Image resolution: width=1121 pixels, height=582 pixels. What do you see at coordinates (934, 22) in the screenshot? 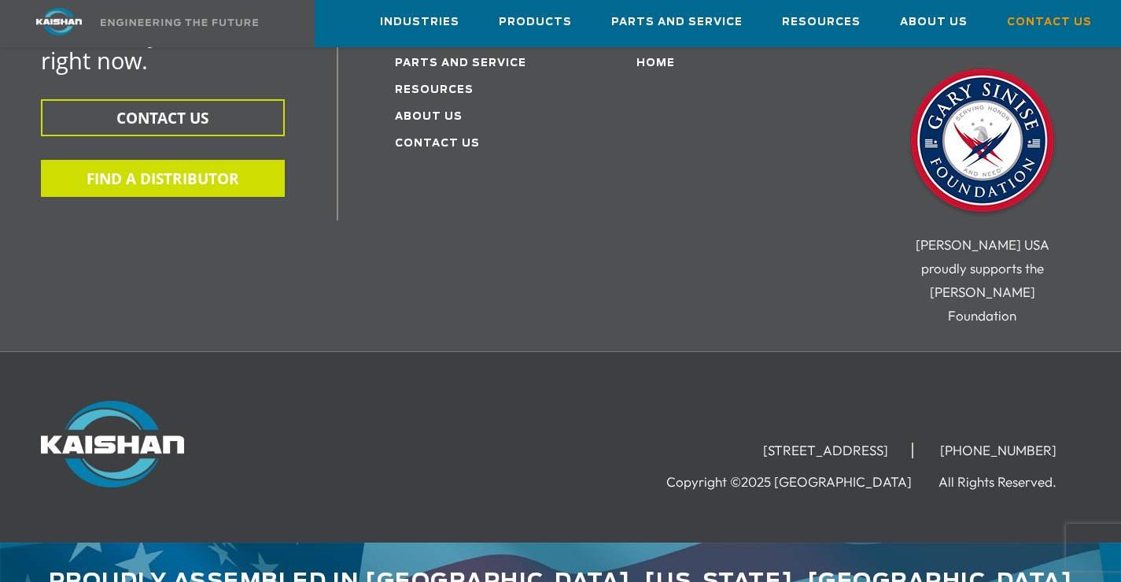
I see `span: About Us` at bounding box center [934, 22].